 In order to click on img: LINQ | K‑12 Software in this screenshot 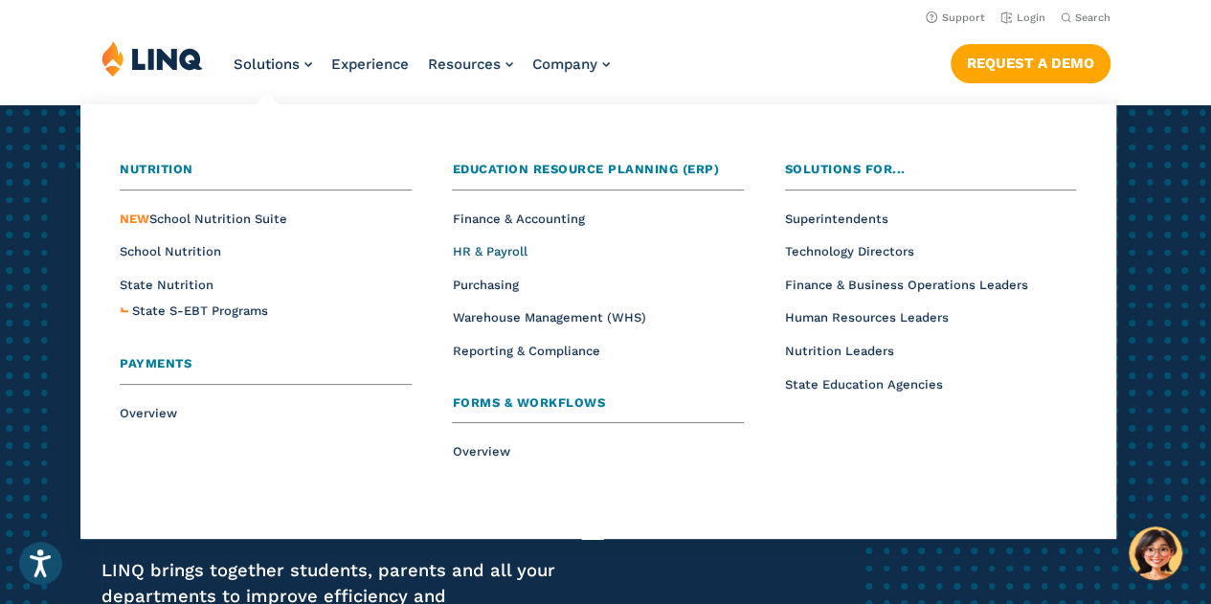, I will do `click(152, 58)`.